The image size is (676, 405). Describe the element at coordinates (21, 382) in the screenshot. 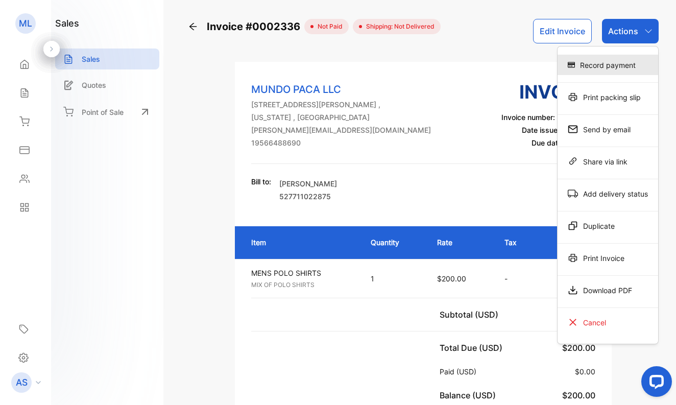

I see `p: AS` at that location.